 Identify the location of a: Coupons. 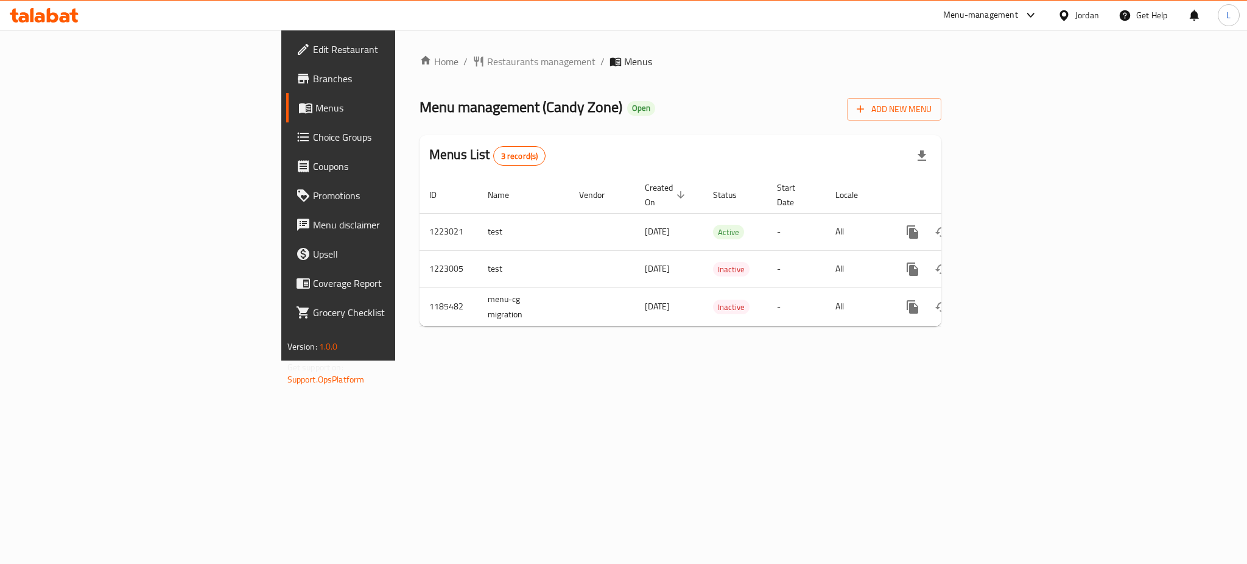
(388, 166).